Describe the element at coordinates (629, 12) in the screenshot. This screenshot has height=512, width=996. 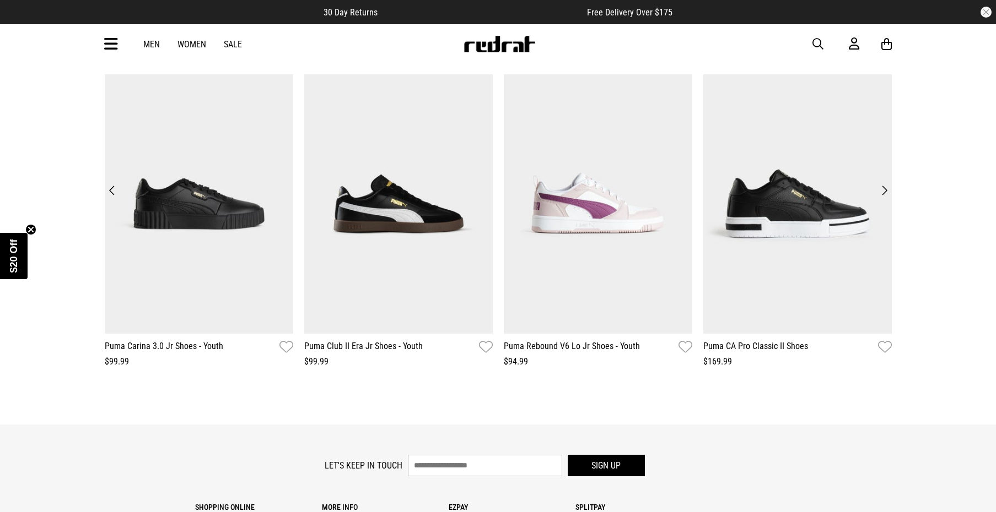
I see `span: Free Delivery Over $175` at that location.